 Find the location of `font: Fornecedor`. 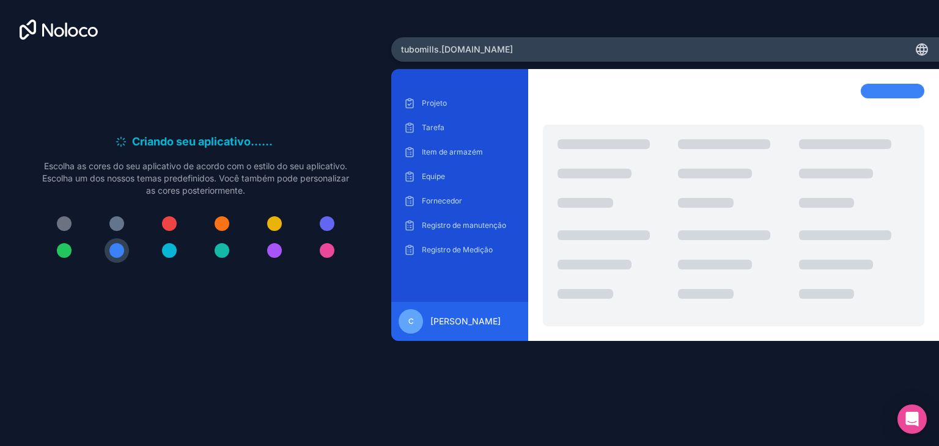

font: Fornecedor is located at coordinates (442, 200).